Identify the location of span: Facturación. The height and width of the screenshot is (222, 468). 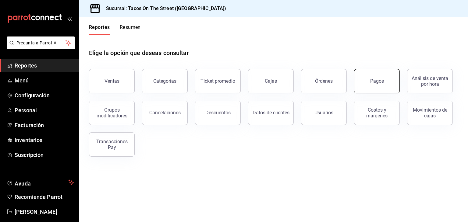
(44, 125).